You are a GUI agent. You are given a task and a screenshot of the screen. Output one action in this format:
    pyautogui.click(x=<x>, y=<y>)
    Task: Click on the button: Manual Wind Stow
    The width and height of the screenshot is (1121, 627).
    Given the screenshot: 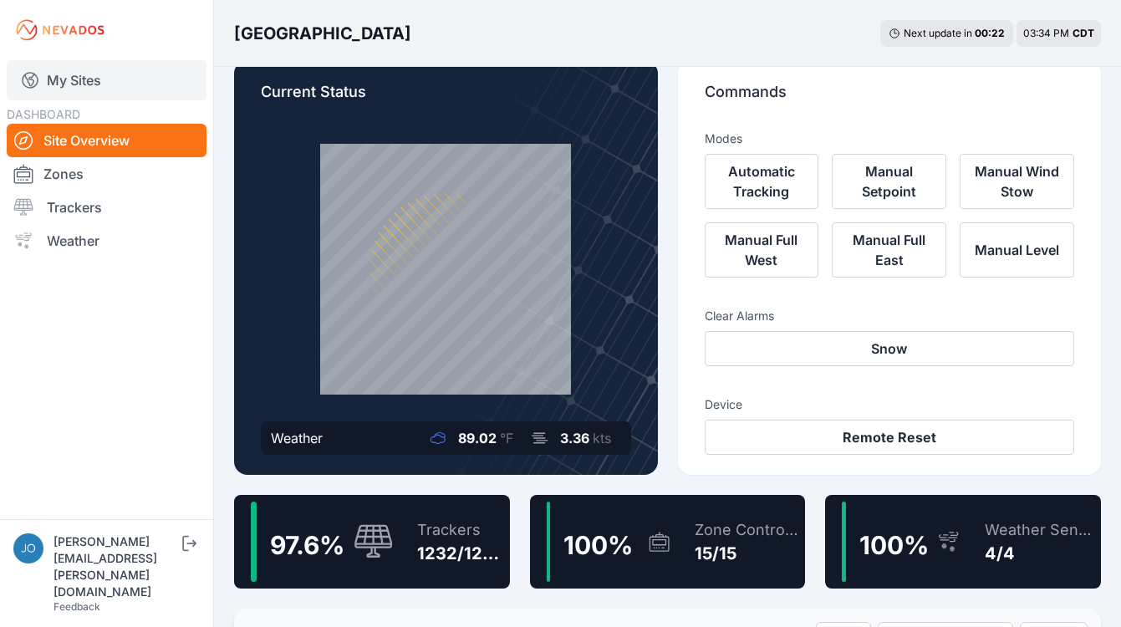 What is the action you would take?
    pyautogui.click(x=1017, y=181)
    